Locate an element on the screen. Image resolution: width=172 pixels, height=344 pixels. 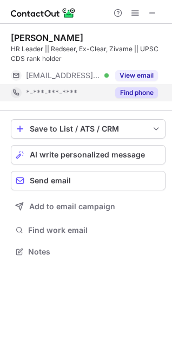
button: Add to email campaign is located at coordinates (88, 207).